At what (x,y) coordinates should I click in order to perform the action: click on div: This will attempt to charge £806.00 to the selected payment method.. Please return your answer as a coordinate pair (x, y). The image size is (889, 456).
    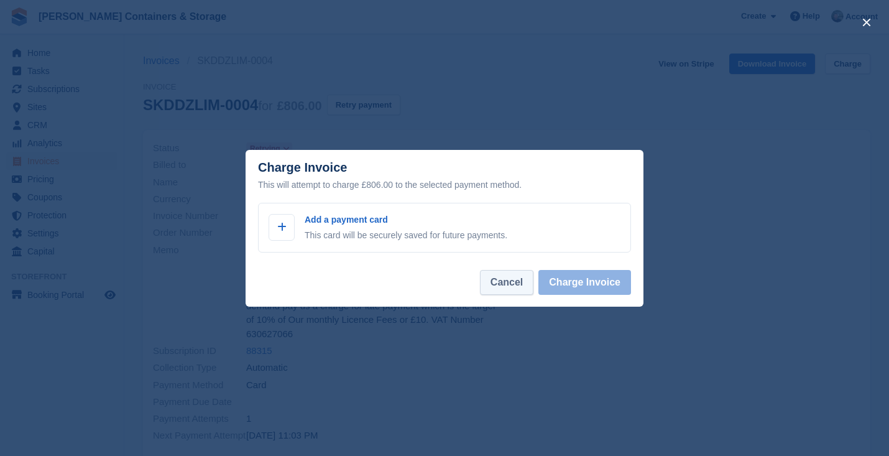
    Looking at the image, I should click on (444, 185).